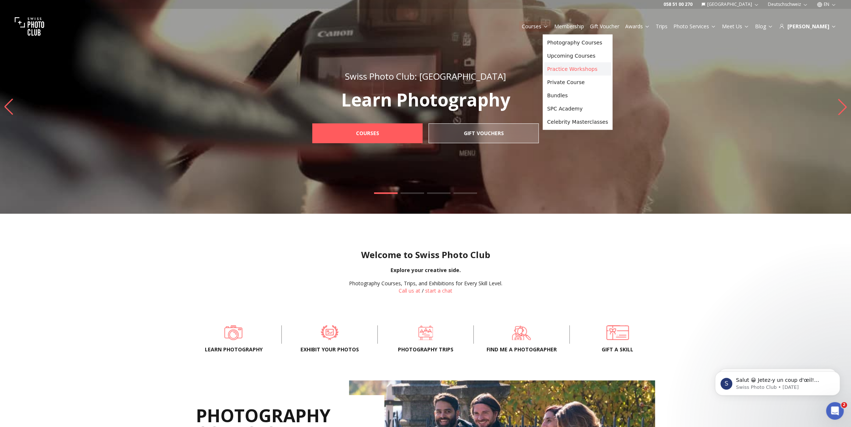  I want to click on a: Celebrity Masterclasses, so click(577, 122).